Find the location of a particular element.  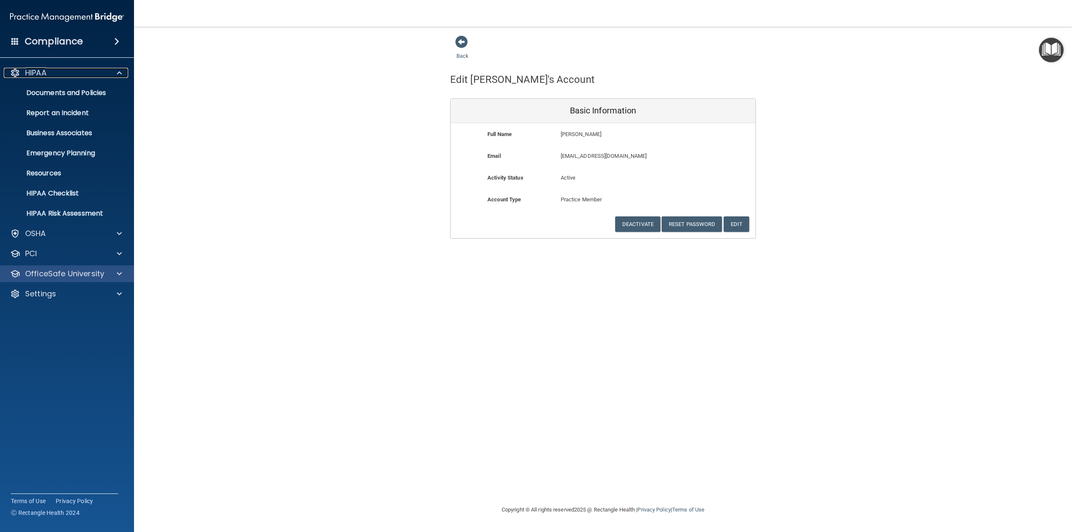

b: Account Type is located at coordinates (504, 199).